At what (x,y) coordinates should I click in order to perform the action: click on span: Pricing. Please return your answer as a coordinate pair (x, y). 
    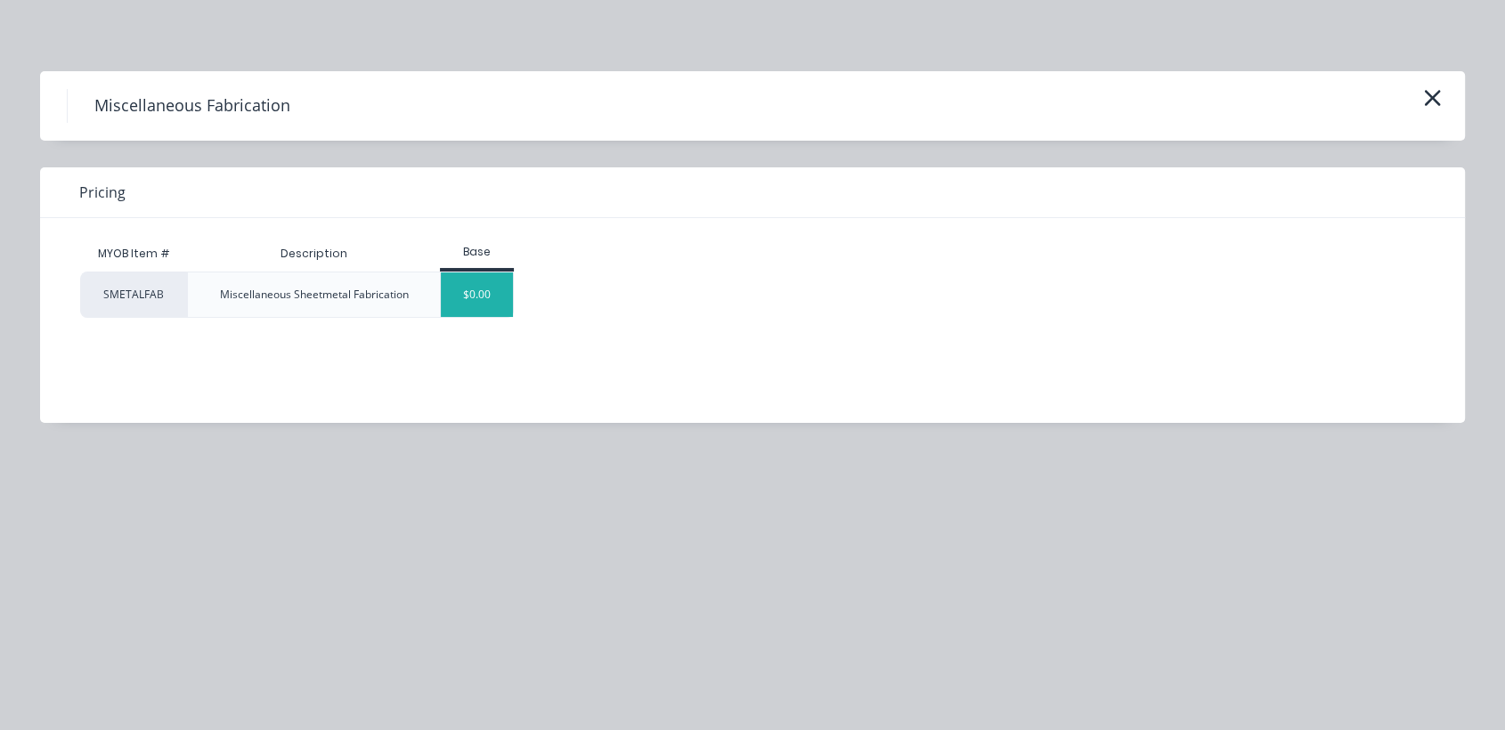
    Looking at the image, I should click on (102, 192).